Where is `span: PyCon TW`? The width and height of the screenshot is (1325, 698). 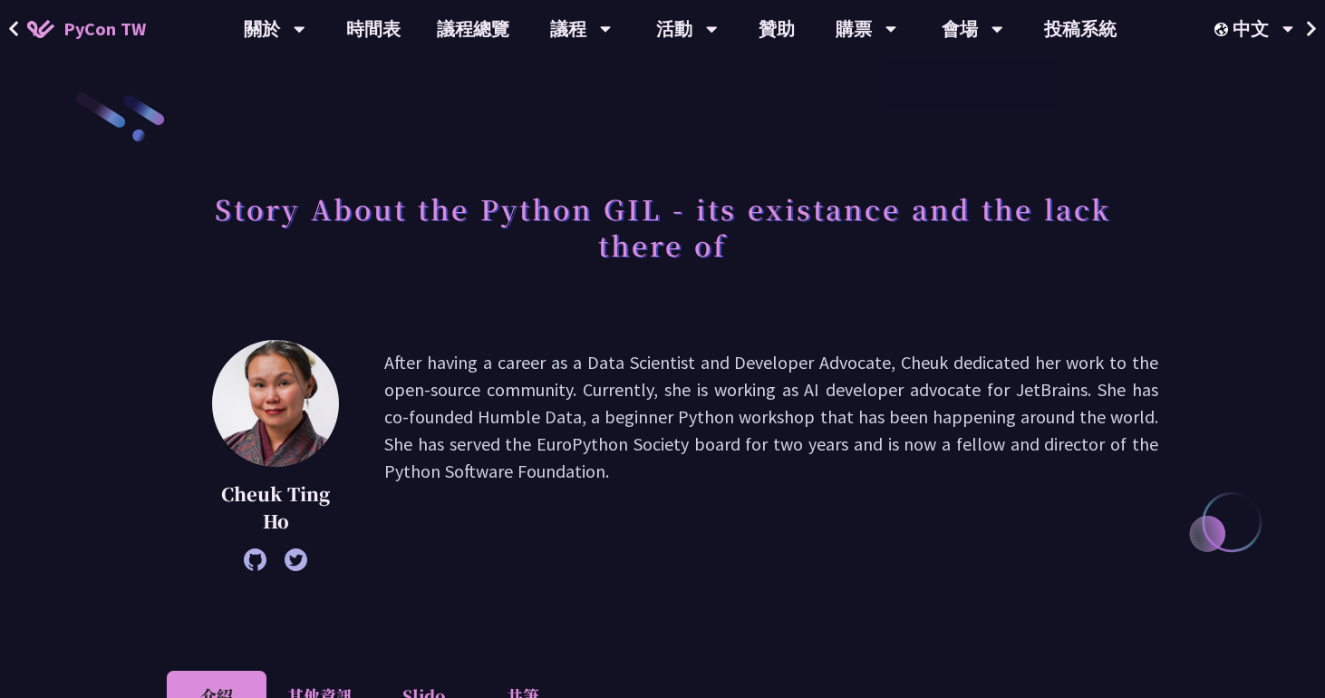 span: PyCon TW is located at coordinates (104, 29).